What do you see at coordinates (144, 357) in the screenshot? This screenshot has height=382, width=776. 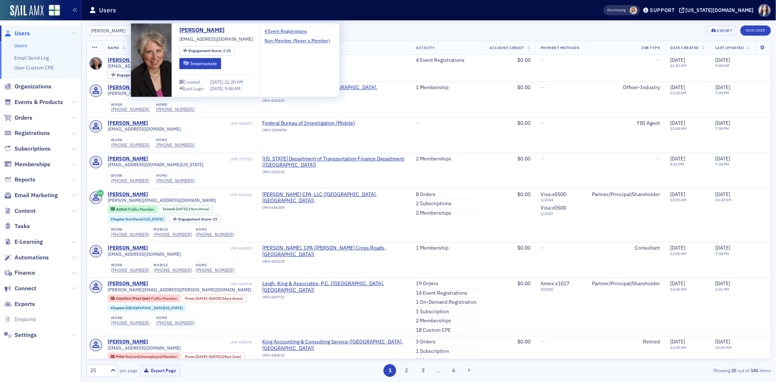 I see `div: Prior: Prior: Retired/Unemployed Member` at bounding box center [144, 357].